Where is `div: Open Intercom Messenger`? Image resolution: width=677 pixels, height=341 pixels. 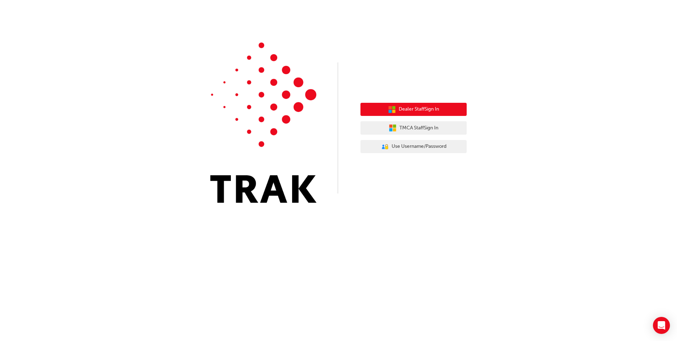
div: Open Intercom Messenger is located at coordinates (662, 325).